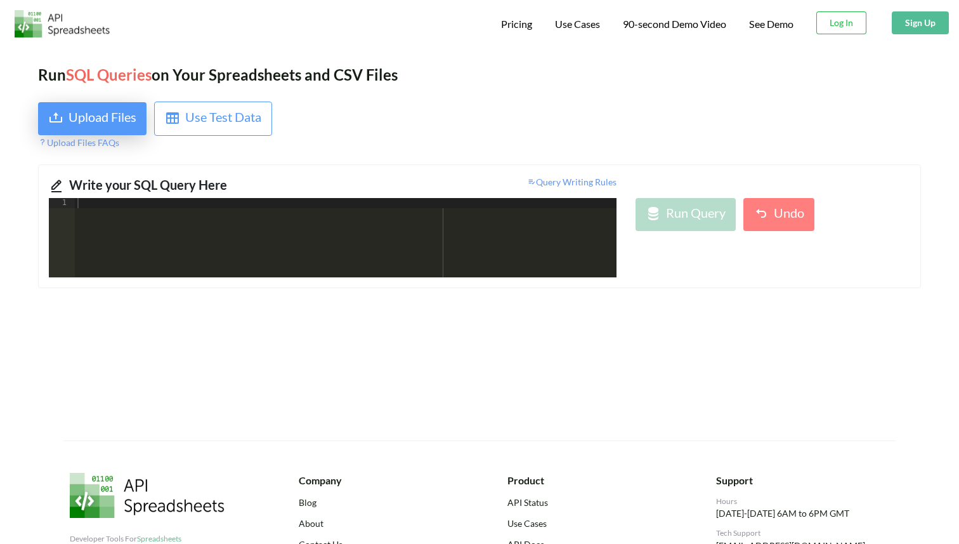  I want to click on button: Undo, so click(779, 214).